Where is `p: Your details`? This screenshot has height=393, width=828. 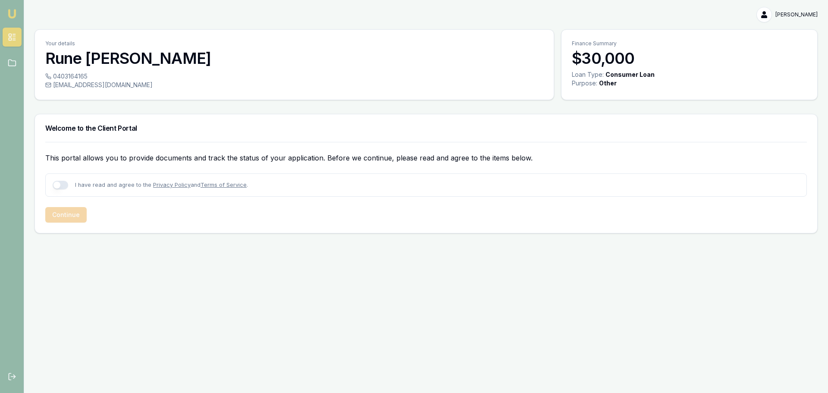
p: Your details is located at coordinates (294, 44).